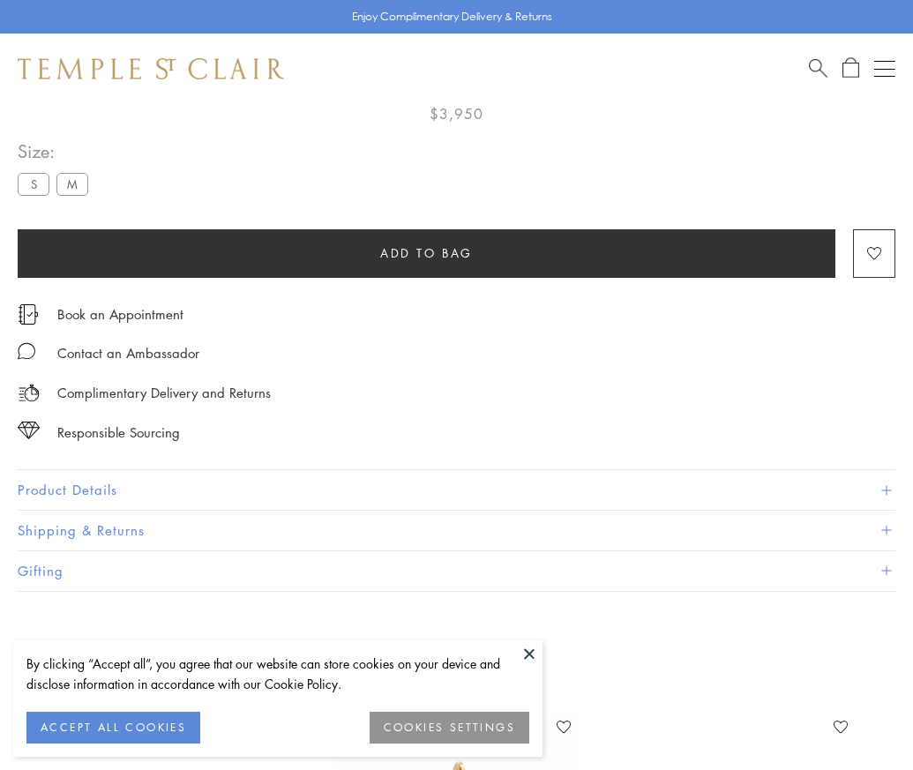 The height and width of the screenshot is (770, 913). I want to click on a: Book an Appointment, so click(120, 314).